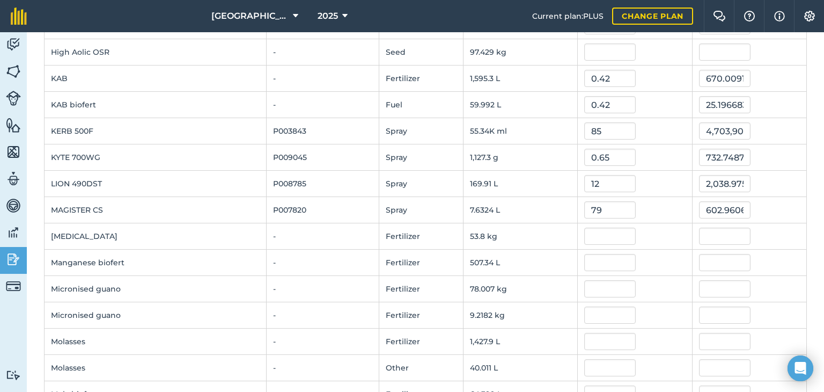  What do you see at coordinates (520, 236) in the screenshot?
I see `td: 53.8 kg` at bounding box center [520, 236].